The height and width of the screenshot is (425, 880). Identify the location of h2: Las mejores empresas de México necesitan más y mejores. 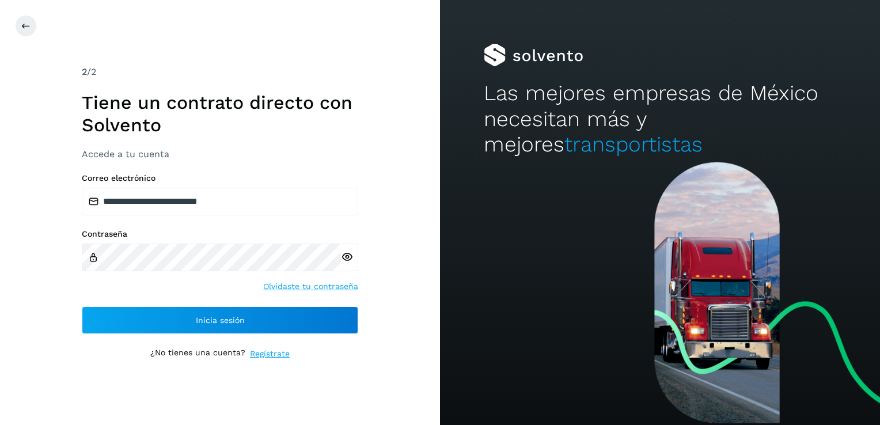
(659, 119).